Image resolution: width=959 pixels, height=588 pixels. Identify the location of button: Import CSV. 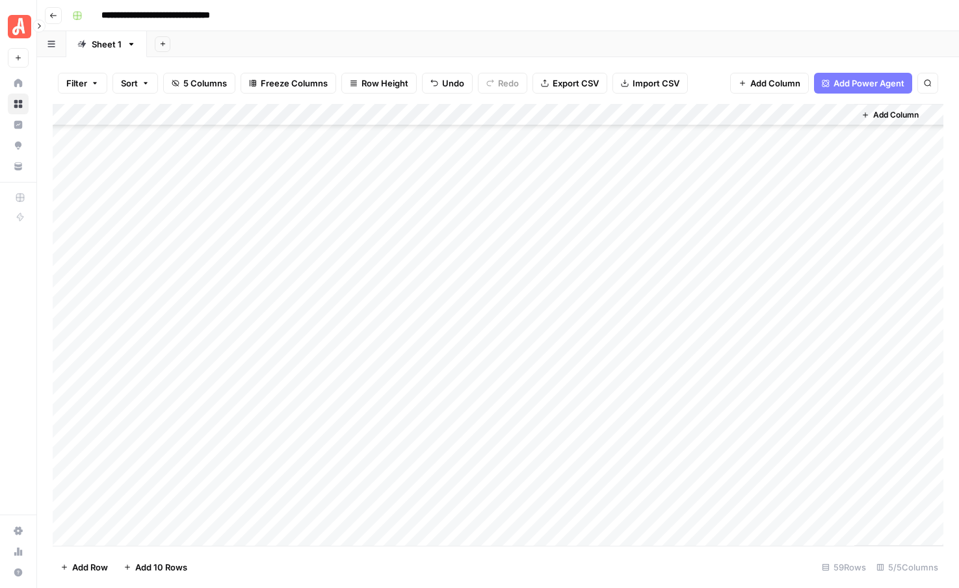
(650, 83).